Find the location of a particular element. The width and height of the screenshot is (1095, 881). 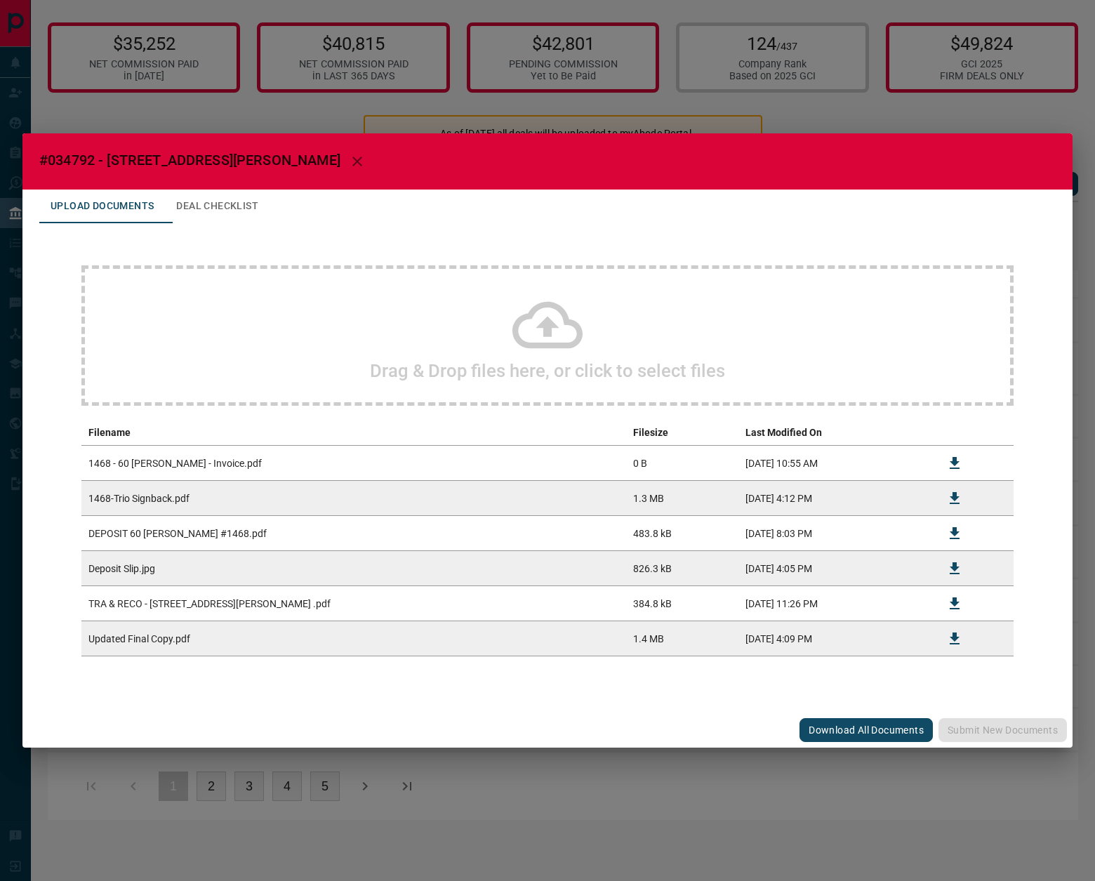

td: 0 B is located at coordinates (682, 463).